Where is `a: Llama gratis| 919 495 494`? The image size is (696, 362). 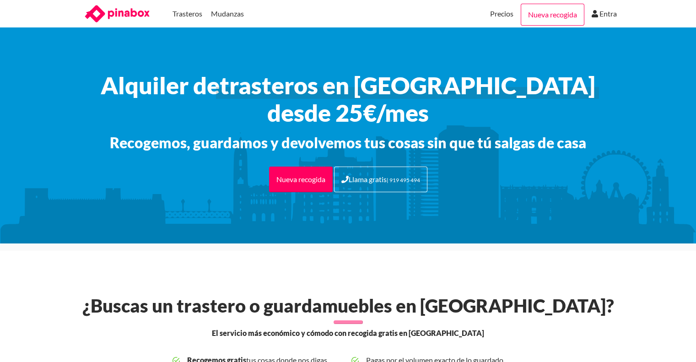
a: Llama gratis| 919 495 494 is located at coordinates (381, 179).